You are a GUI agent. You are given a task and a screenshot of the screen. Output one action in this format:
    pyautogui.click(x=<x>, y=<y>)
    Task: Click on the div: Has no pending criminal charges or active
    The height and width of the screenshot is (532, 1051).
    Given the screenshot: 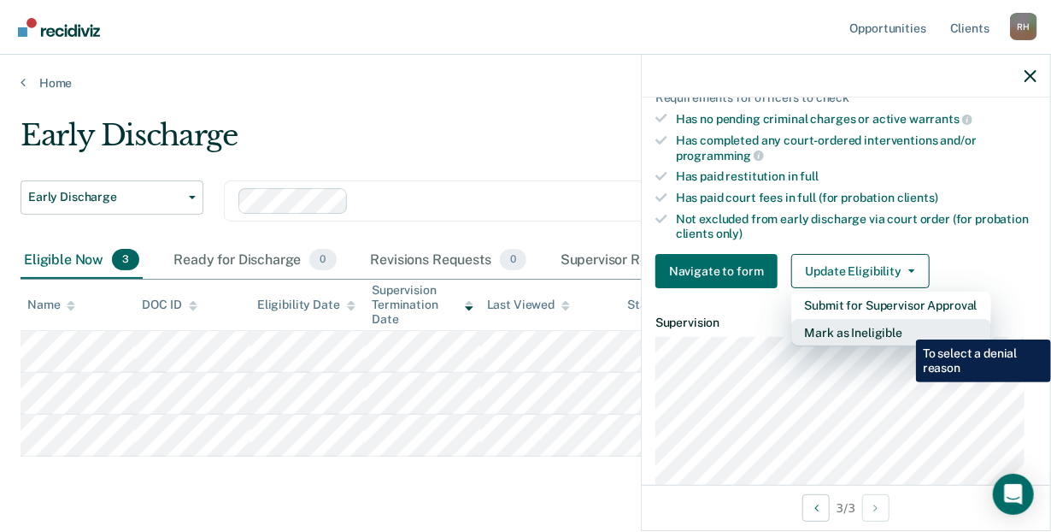 What is the action you would take?
    pyautogui.click(x=856, y=119)
    